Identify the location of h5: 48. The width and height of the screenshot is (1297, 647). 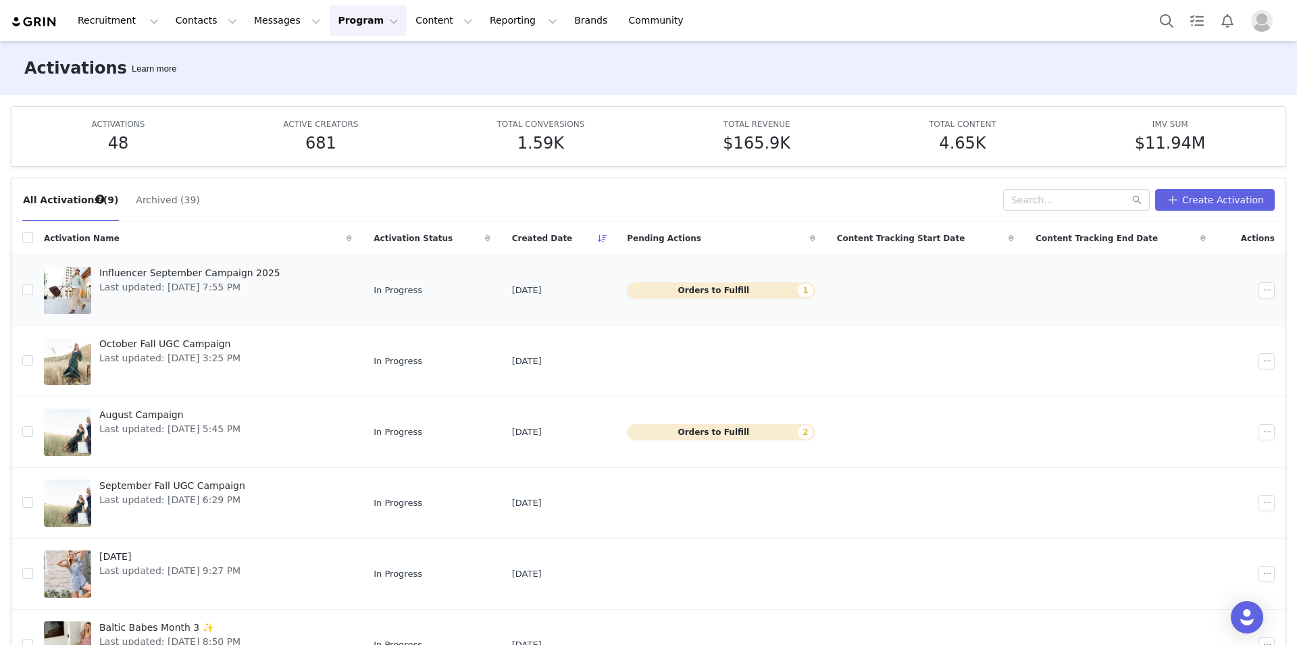
(118, 143).